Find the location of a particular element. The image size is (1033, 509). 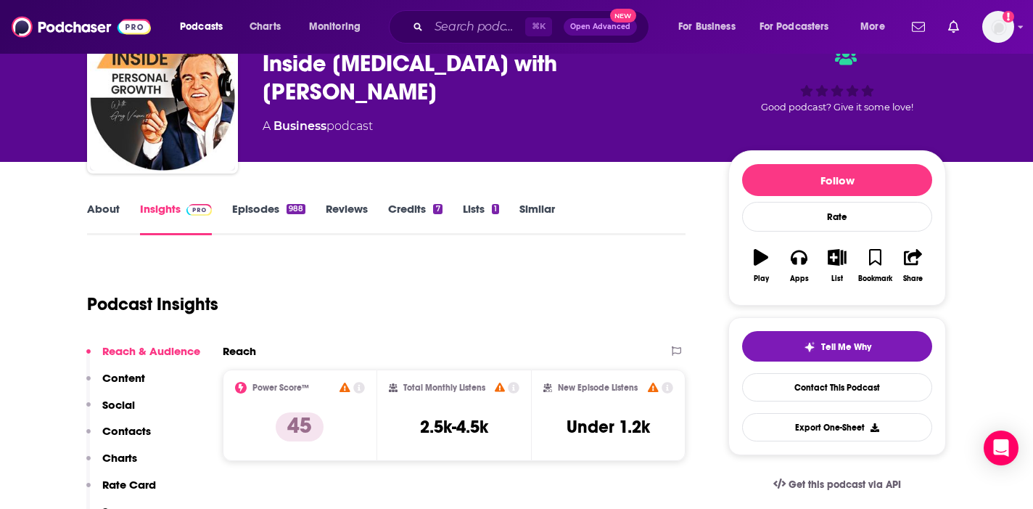

span: Monitoring is located at coordinates (335, 27).